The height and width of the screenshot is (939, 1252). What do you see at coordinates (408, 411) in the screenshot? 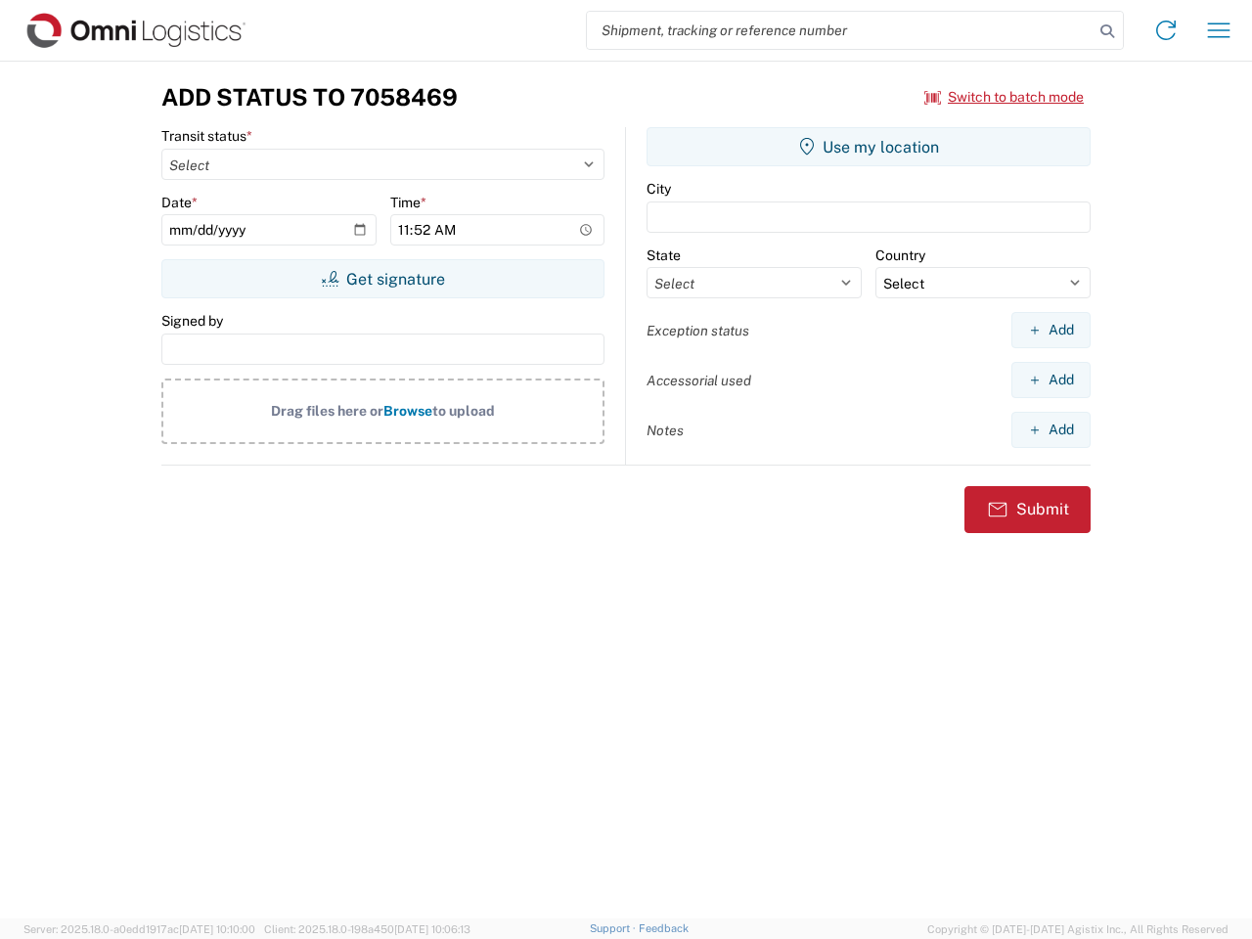
I see `span: Browse` at bounding box center [408, 411].